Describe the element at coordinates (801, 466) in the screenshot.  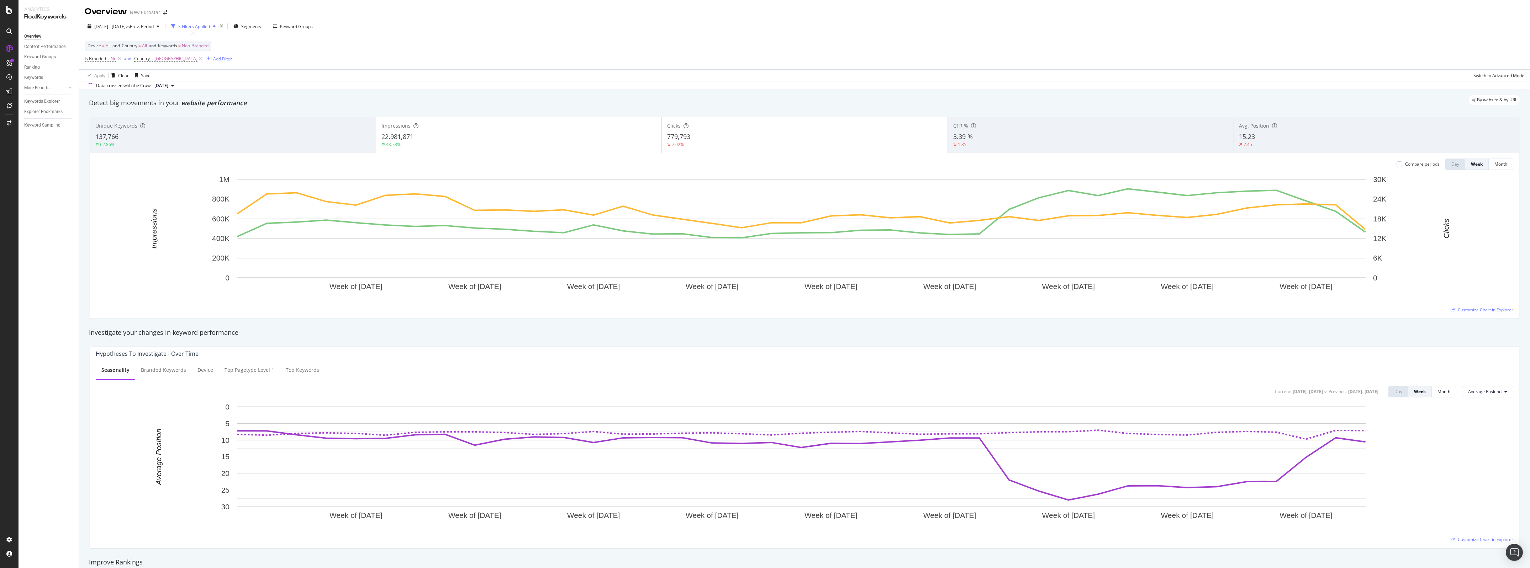
I see `svg: A chart.` at that location.